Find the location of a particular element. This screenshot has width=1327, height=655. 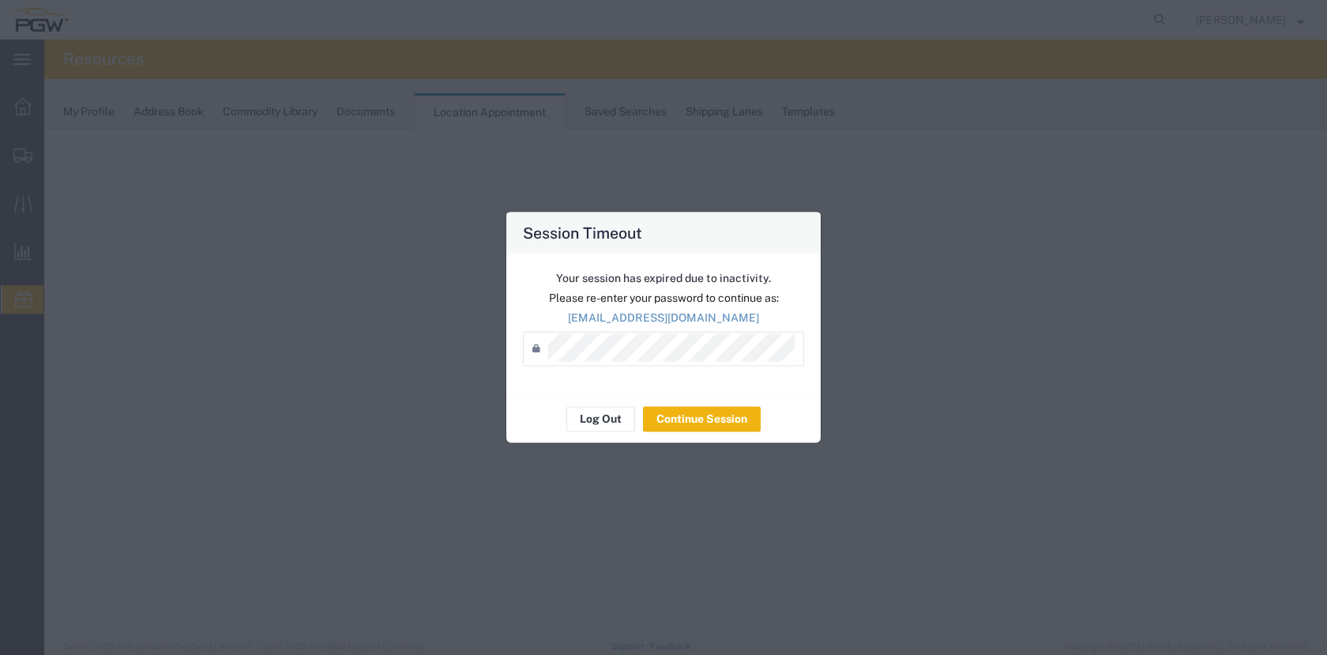

button: Log Out is located at coordinates (600, 419).